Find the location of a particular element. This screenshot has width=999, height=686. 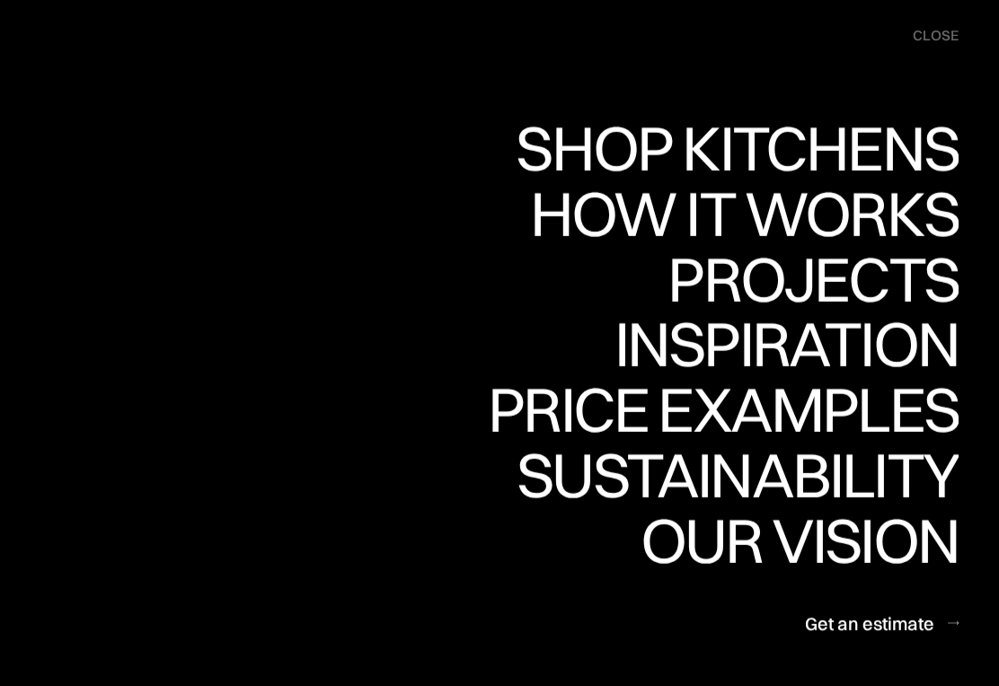

div: menu is located at coordinates (926, 36).